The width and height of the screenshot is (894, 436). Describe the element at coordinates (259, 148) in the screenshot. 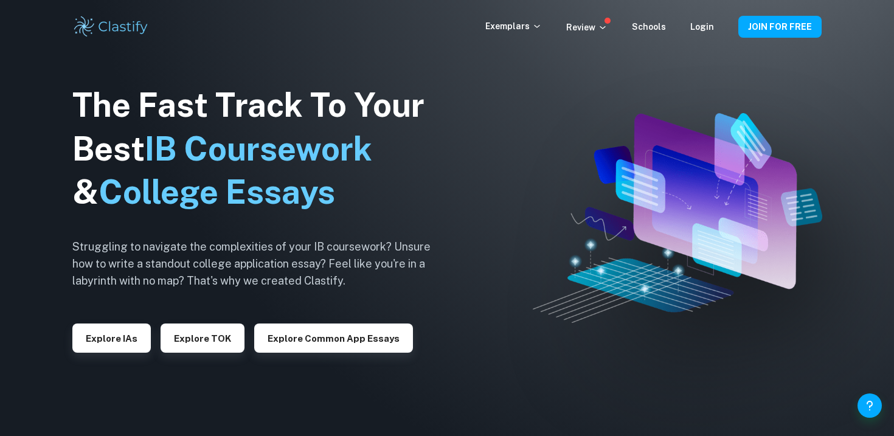

I see `span: IB Coursework` at that location.